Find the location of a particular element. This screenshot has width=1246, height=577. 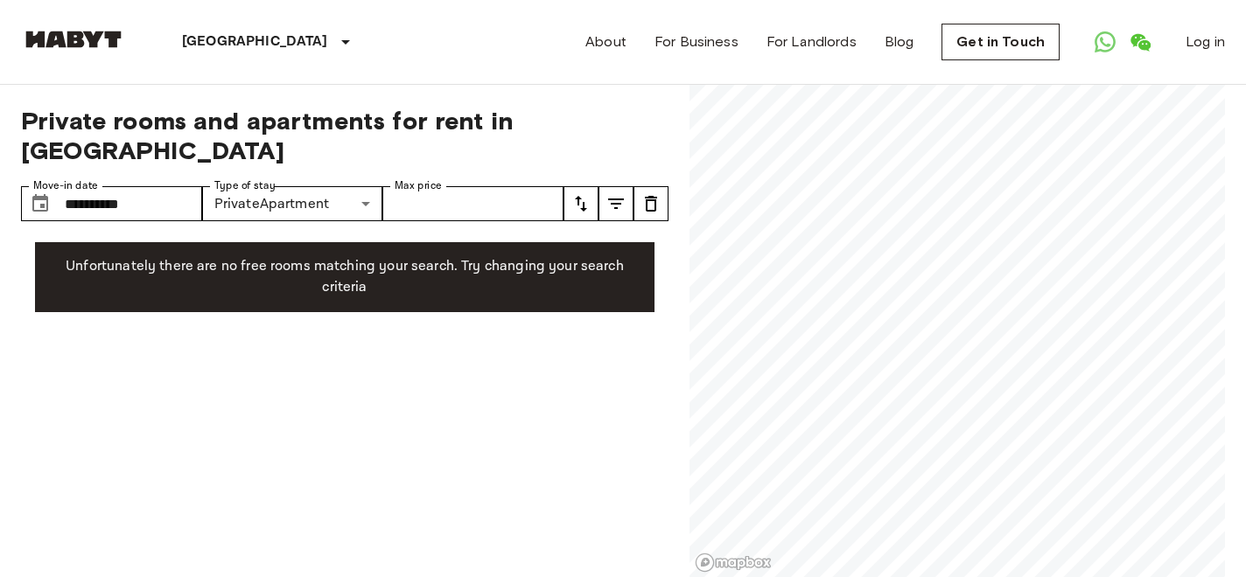

img: Habyt is located at coordinates (73, 39).